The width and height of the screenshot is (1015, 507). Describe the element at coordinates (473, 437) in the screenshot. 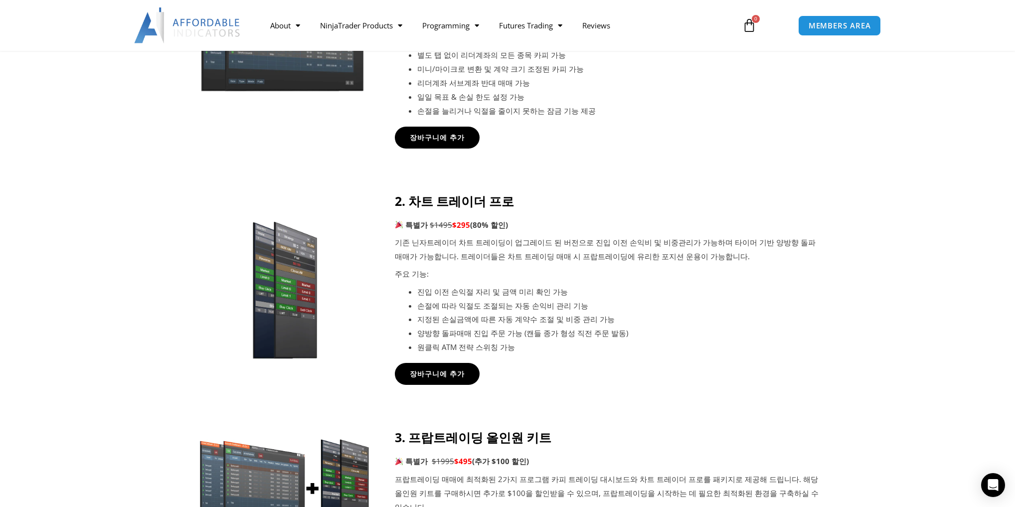

I see `strong: 3. 프랍트레이딩 올인원 키트` at that location.